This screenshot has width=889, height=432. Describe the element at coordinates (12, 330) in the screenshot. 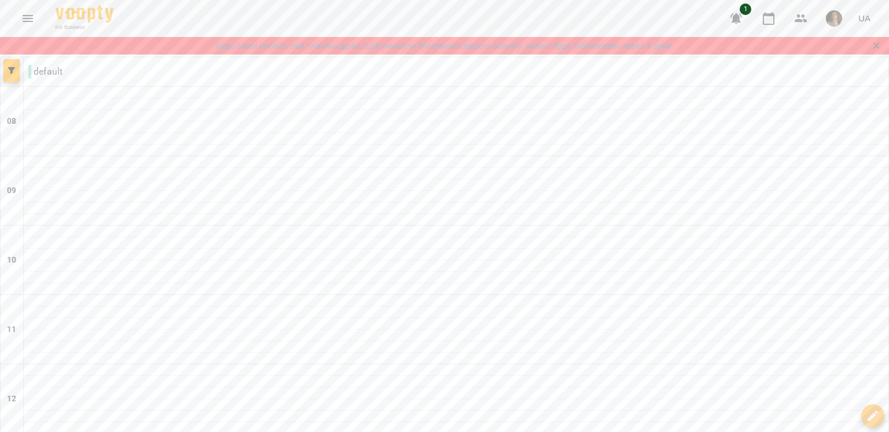

I see `h6: 11` at that location.